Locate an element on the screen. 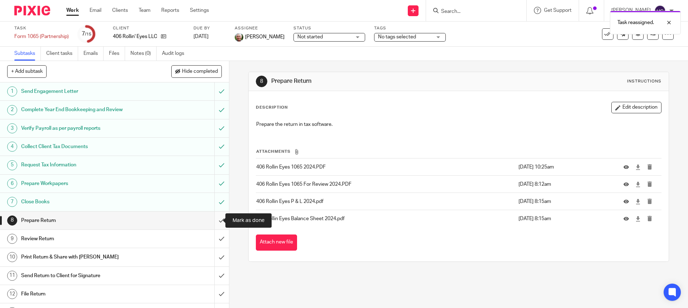  div: 12 is located at coordinates (12, 294).